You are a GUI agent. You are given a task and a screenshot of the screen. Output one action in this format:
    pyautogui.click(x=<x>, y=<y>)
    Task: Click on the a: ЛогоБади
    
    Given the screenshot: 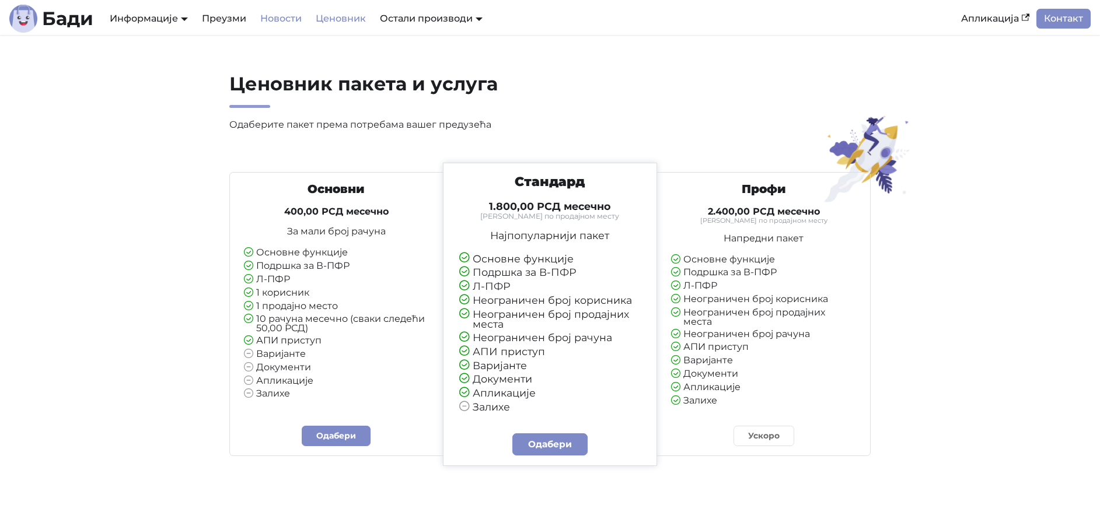 What is the action you would take?
    pyautogui.click(x=51, y=19)
    